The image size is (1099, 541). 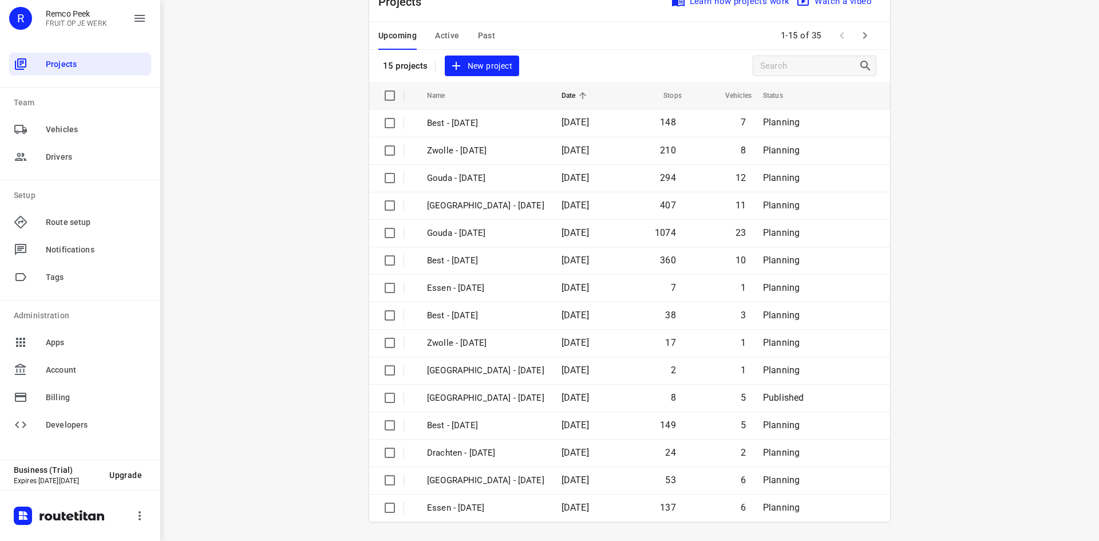 What do you see at coordinates (82, 315) in the screenshot?
I see `p: Administration` at bounding box center [82, 315].